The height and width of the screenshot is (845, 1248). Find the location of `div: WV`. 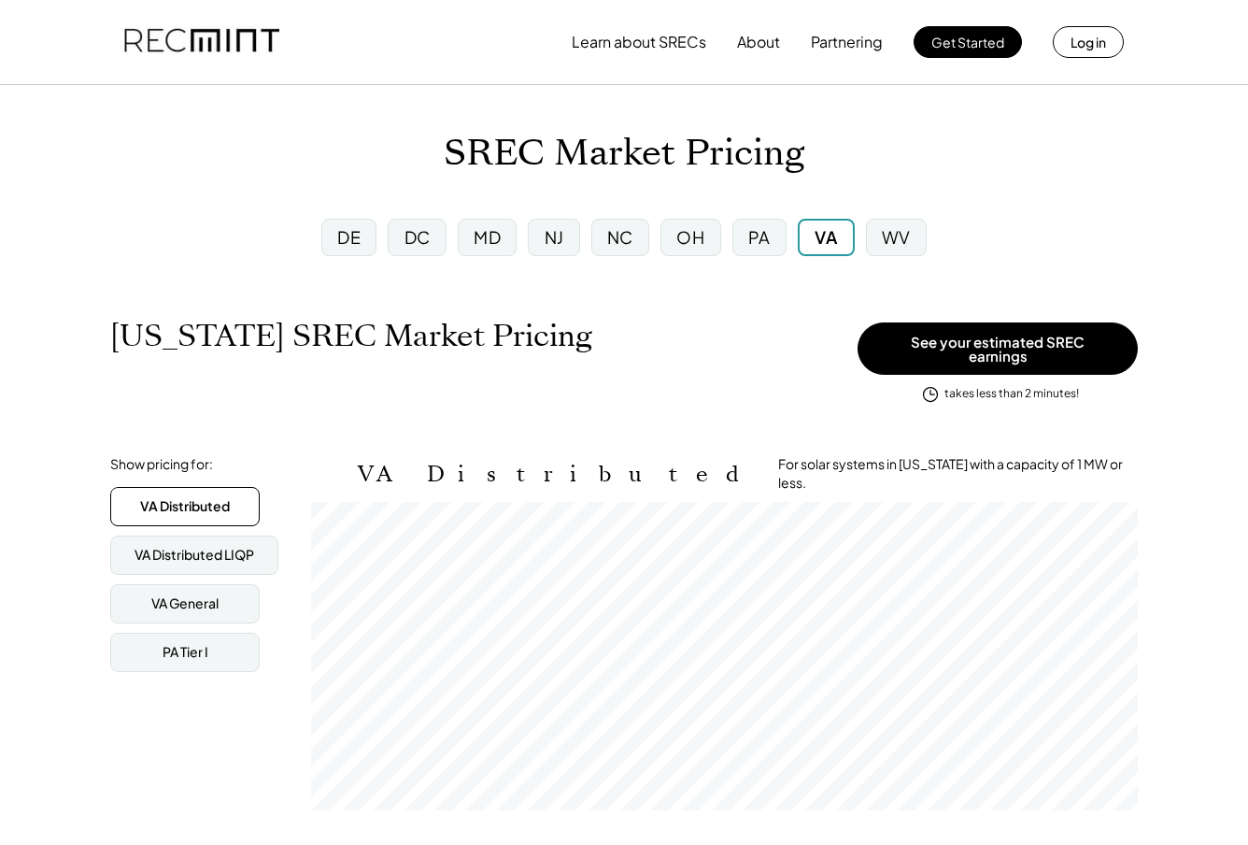

div: WV is located at coordinates (896, 236).